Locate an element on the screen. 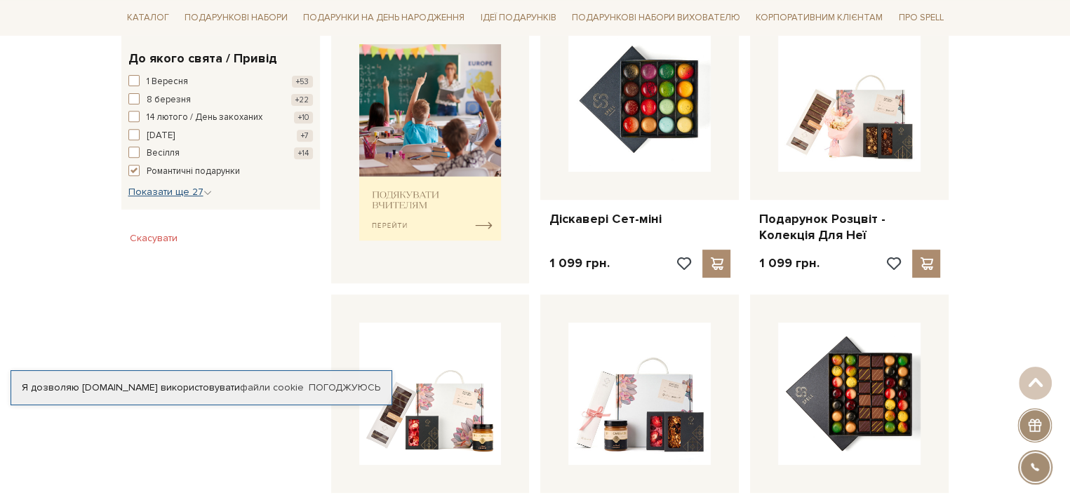 This screenshot has height=502, width=1070. a: Подарункові набори is located at coordinates (236, 18).